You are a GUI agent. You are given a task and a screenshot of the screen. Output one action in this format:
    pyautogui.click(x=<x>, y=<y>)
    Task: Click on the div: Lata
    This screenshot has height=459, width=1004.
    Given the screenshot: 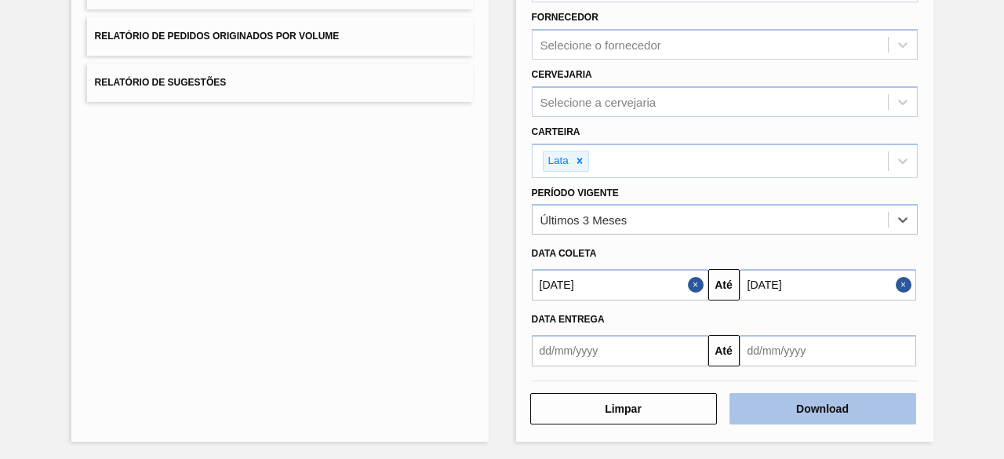 What is the action you would take?
    pyautogui.click(x=557, y=161)
    